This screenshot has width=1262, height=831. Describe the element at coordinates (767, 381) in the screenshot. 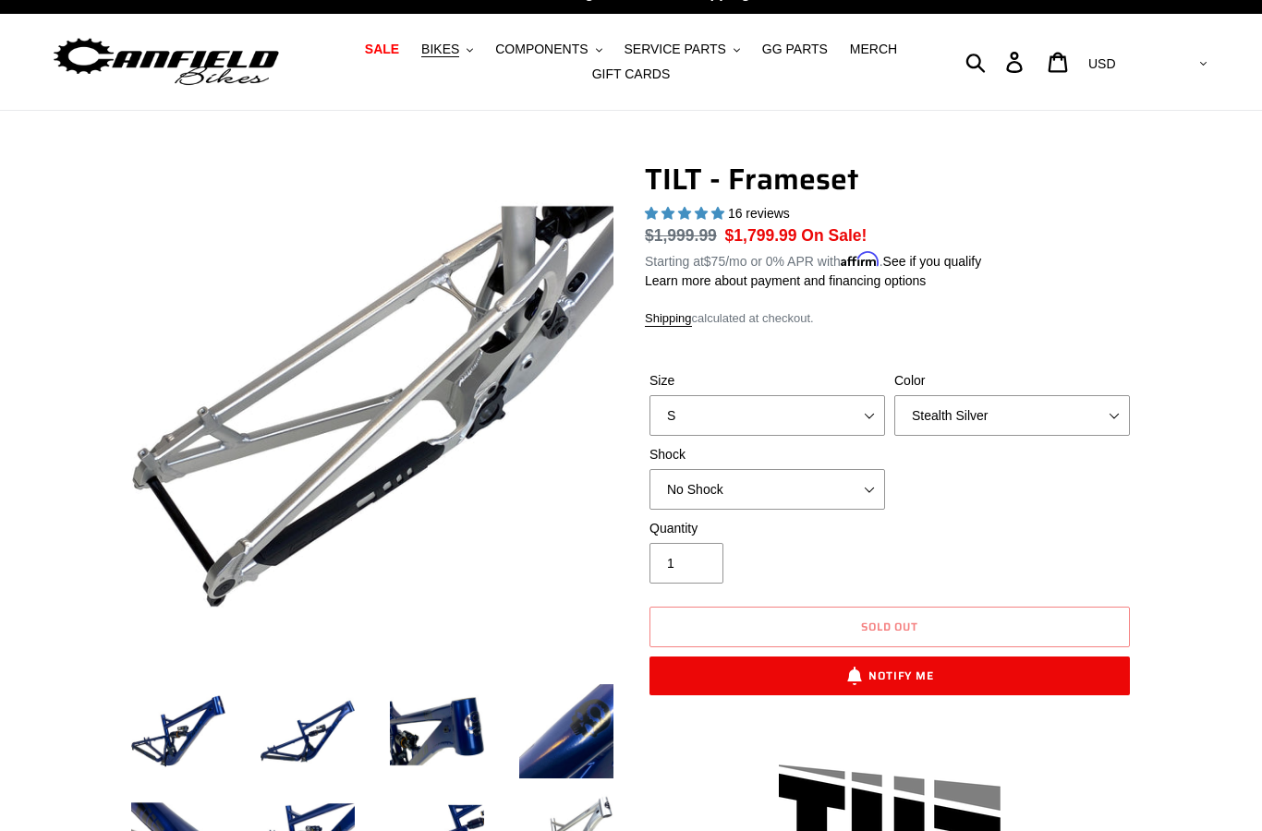

I see `label: Size` at that location.